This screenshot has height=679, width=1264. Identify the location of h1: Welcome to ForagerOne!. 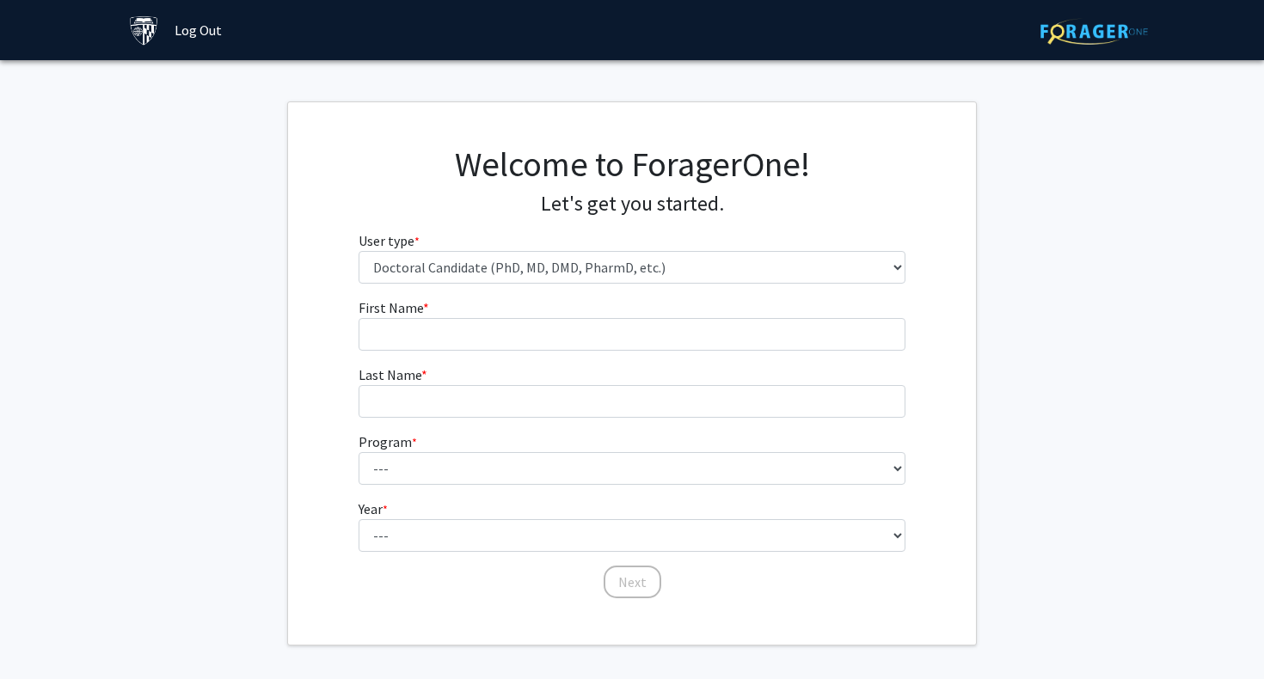
(632, 164).